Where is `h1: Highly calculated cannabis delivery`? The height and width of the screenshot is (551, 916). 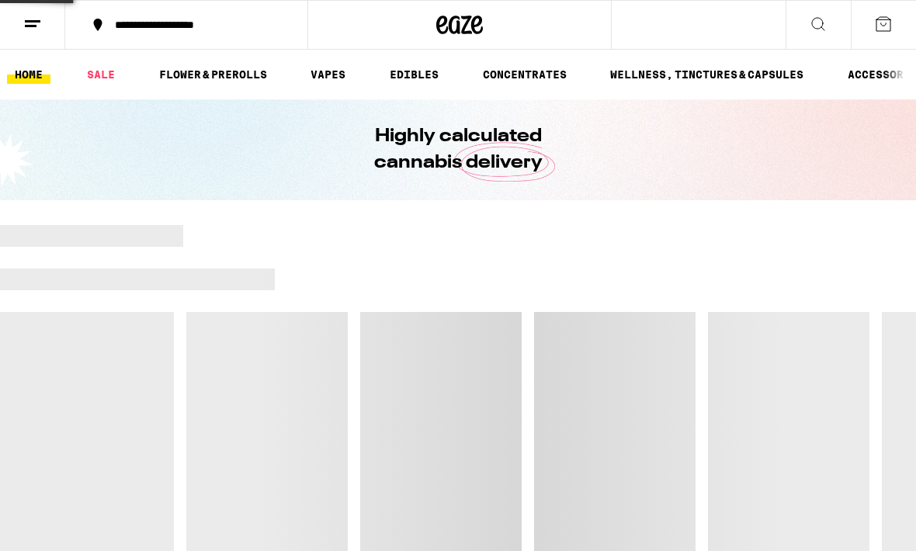 h1: Highly calculated cannabis delivery is located at coordinates (458, 150).